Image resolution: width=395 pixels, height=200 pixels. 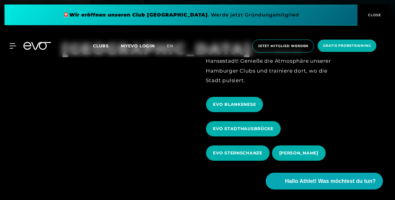 What do you see at coordinates (374, 15) in the screenshot?
I see `span: CLOSE` at bounding box center [374, 15].